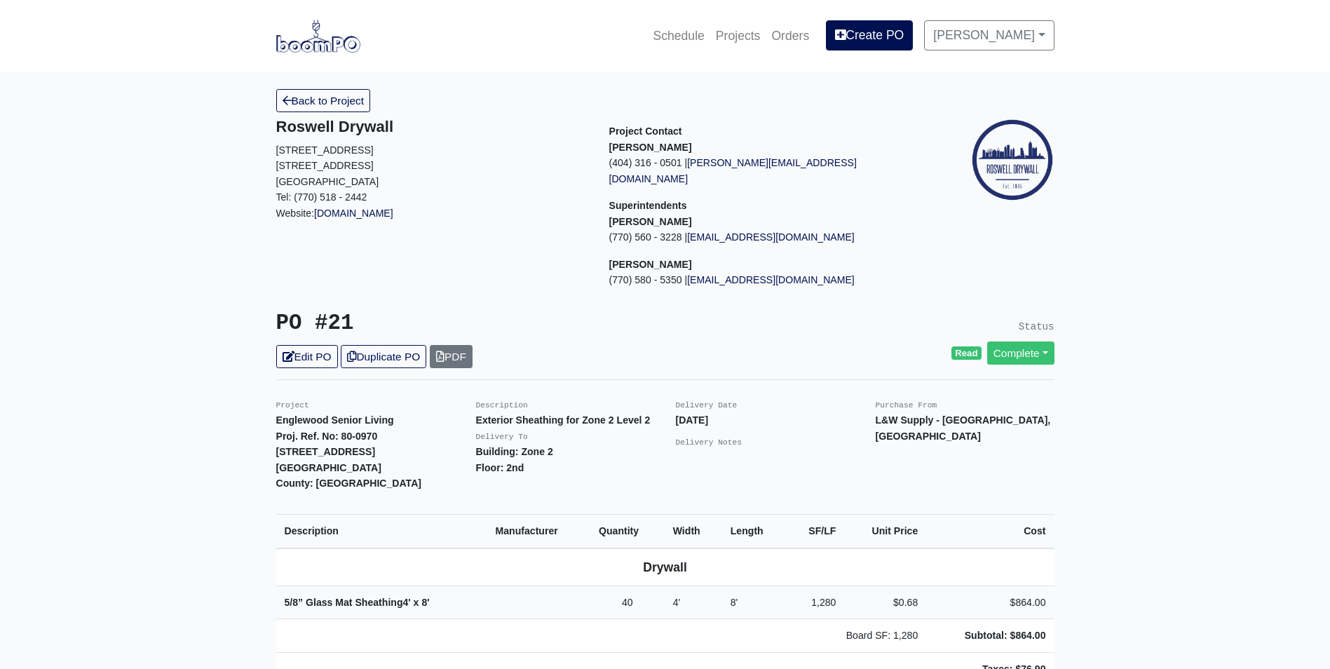 The height and width of the screenshot is (669, 1330). What do you see at coordinates (885, 602) in the screenshot?
I see `td: $0.68` at bounding box center [885, 602].